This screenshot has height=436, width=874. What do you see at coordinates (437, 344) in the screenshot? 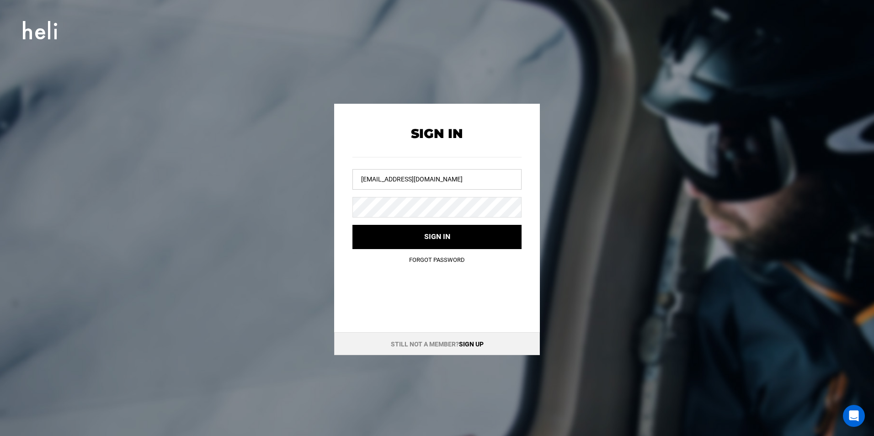
I see `div: Still not a member?` at bounding box center [437, 344].